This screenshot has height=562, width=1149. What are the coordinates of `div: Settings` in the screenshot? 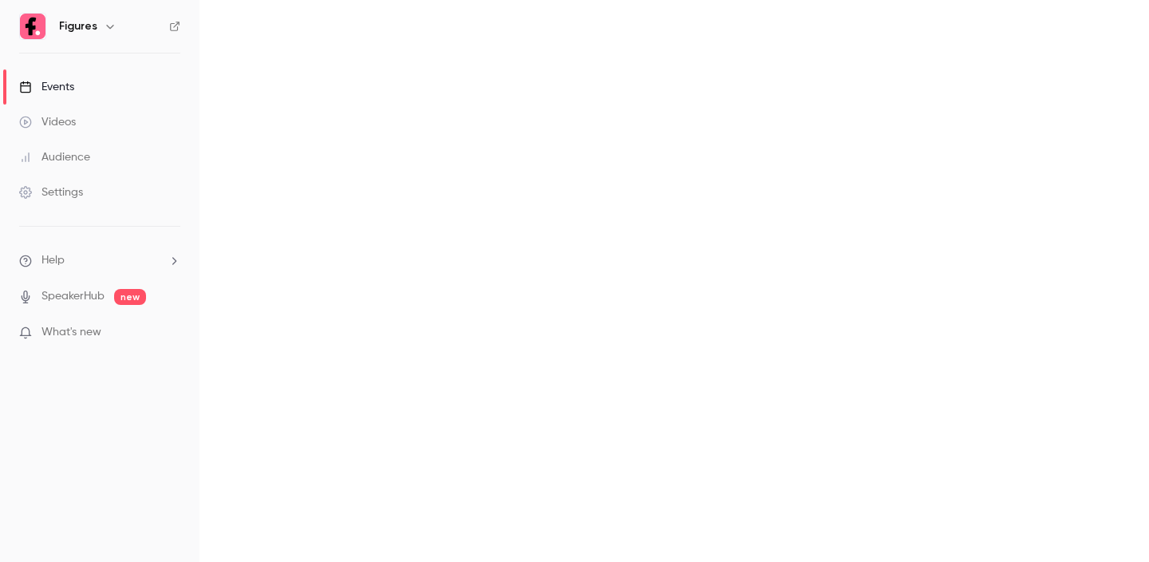 It's located at (51, 192).